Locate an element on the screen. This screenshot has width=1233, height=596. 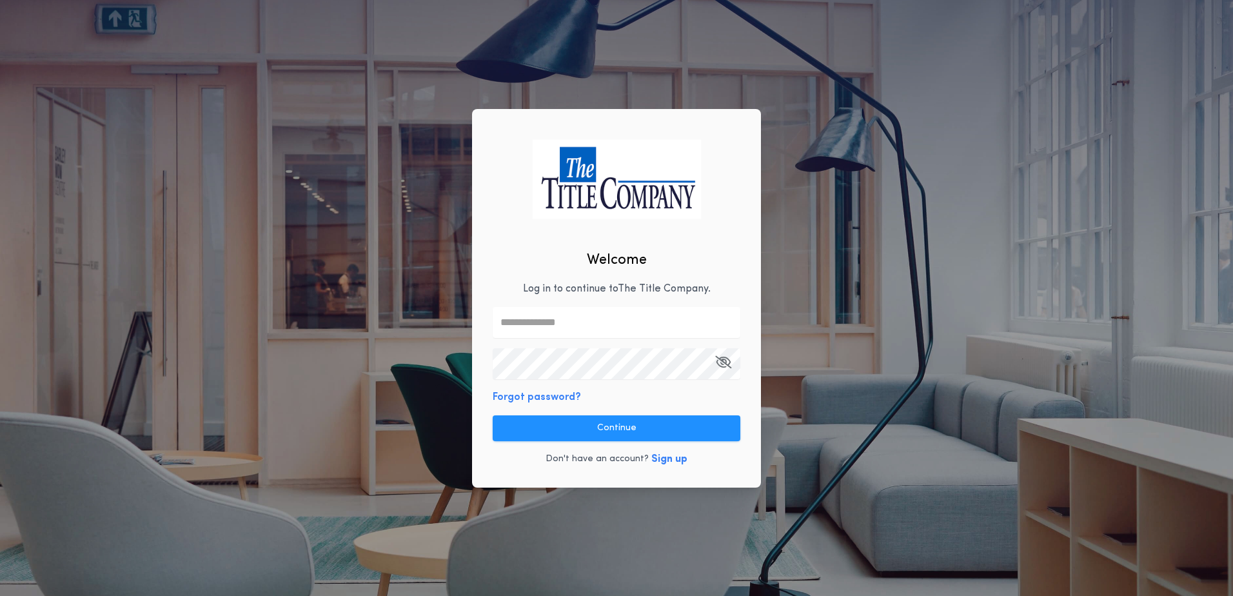
h2: Welcome is located at coordinates (617, 260).